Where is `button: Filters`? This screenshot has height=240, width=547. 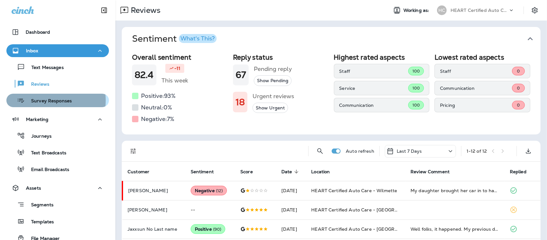 button: Filters is located at coordinates (133, 151).